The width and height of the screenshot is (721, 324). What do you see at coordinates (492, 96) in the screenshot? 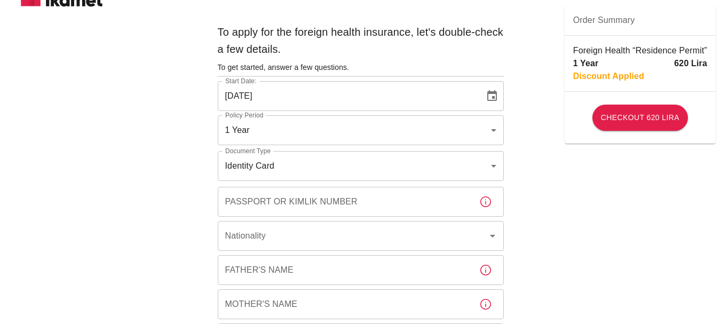
I see `button: Choose date, selected date is Sep 11, 2025` at bounding box center [492, 96].